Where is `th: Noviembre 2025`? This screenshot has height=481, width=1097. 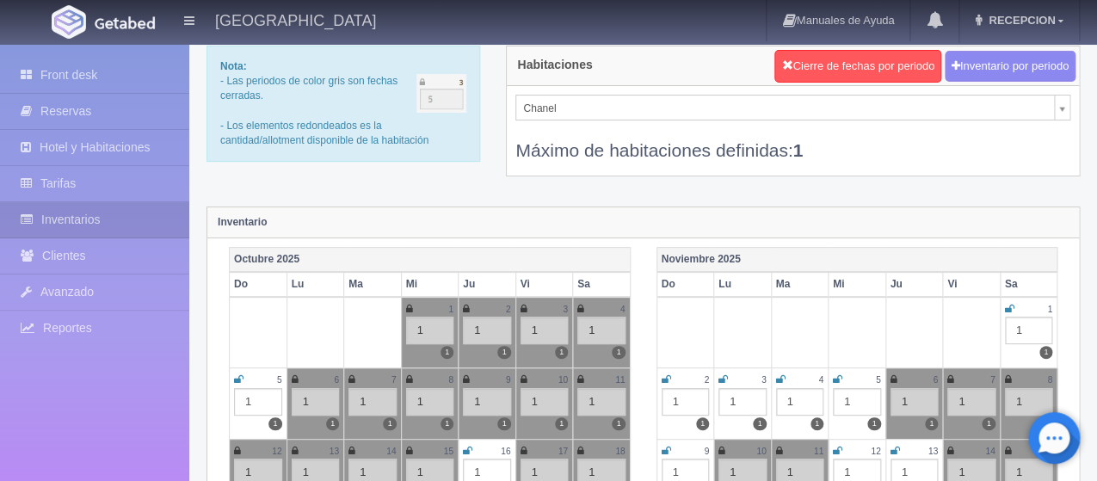
th: Noviembre 2025 is located at coordinates (857, 259).